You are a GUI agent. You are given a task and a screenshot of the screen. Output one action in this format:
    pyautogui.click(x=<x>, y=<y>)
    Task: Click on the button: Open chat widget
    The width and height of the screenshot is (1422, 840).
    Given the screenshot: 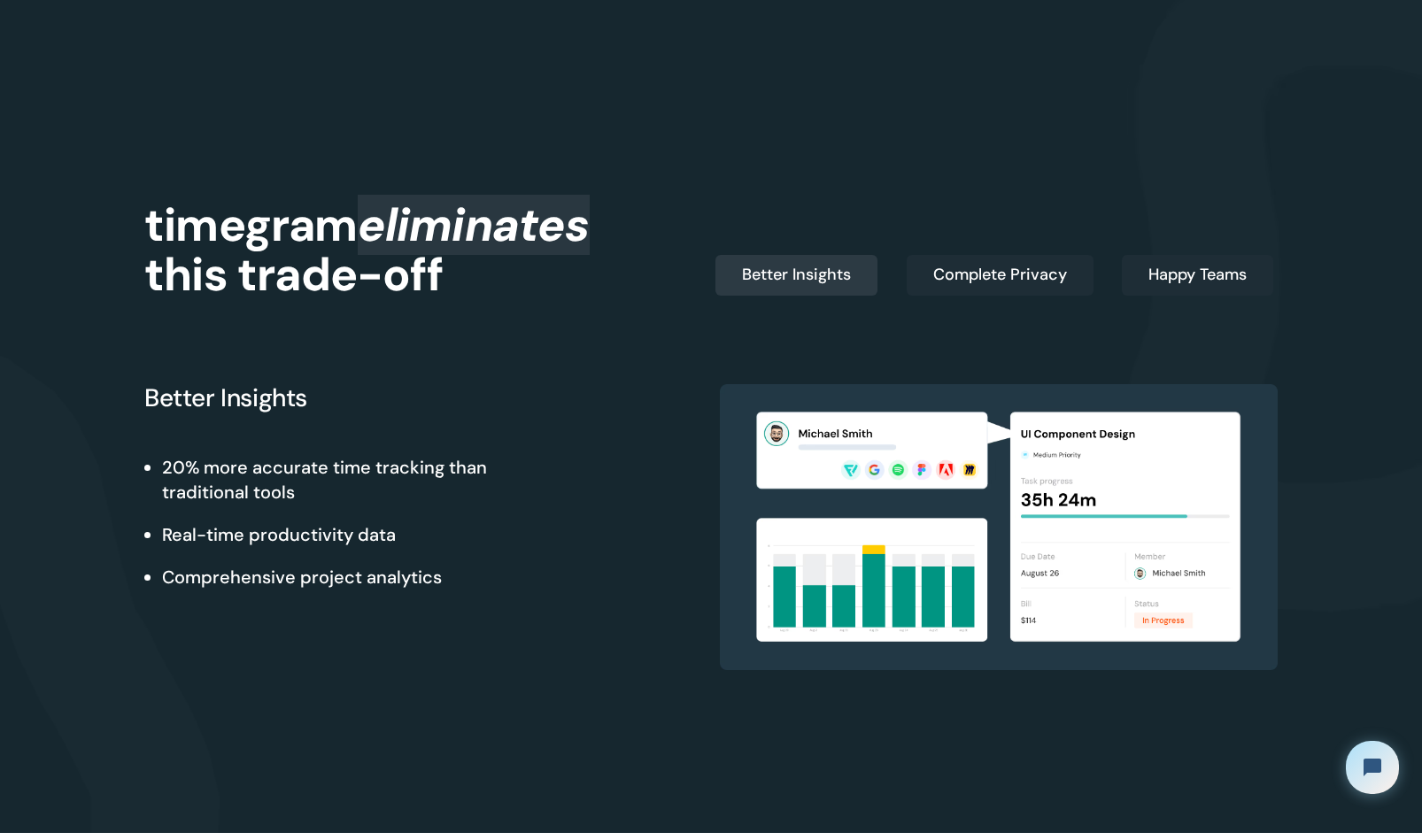 What is the action you would take?
    pyautogui.click(x=42, y=42)
    